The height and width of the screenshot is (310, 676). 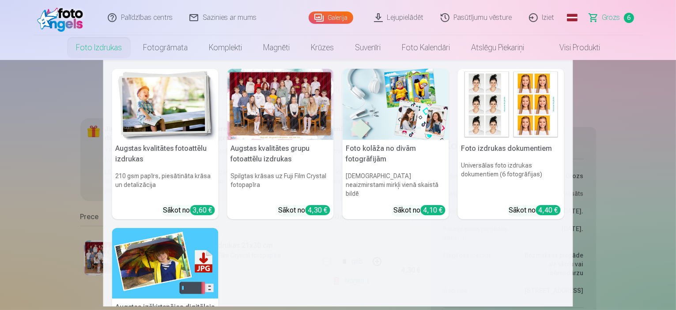 What do you see at coordinates (628, 18) in the screenshot?
I see `span: 6` at bounding box center [628, 18].